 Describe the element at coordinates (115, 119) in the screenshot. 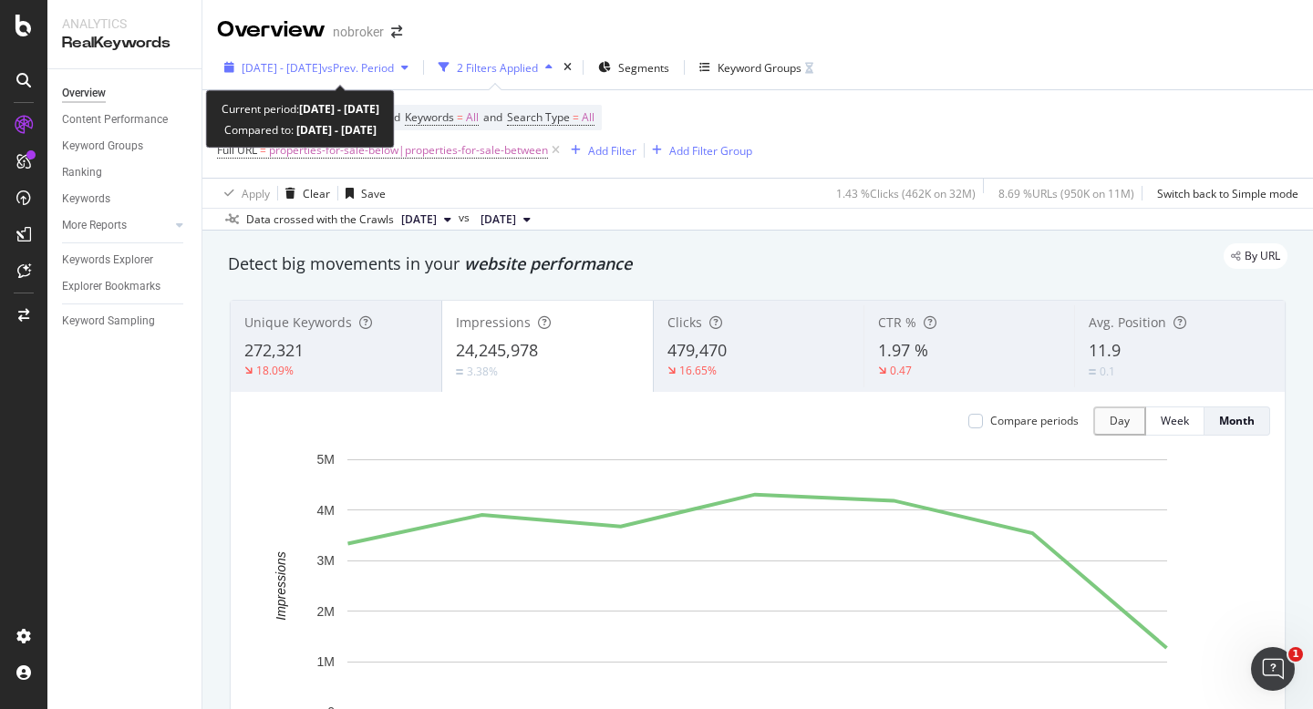

I see `div: Content Performance` at that location.